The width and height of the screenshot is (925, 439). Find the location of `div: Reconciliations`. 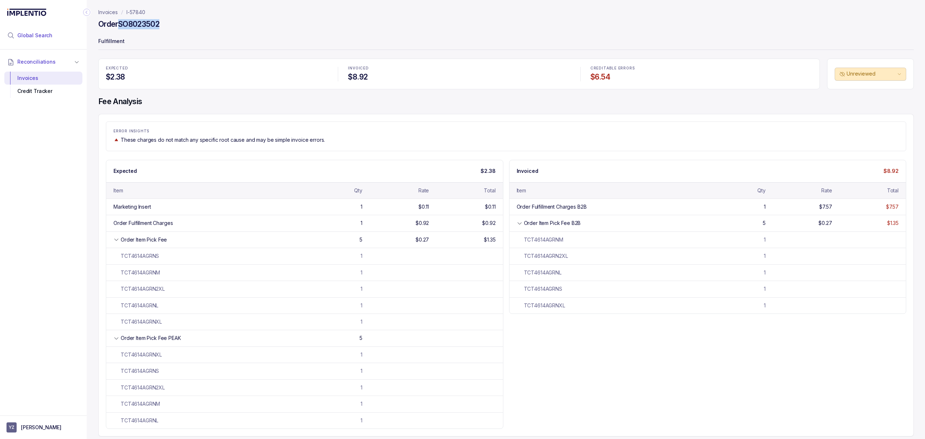

div: Reconciliations is located at coordinates (43, 85).